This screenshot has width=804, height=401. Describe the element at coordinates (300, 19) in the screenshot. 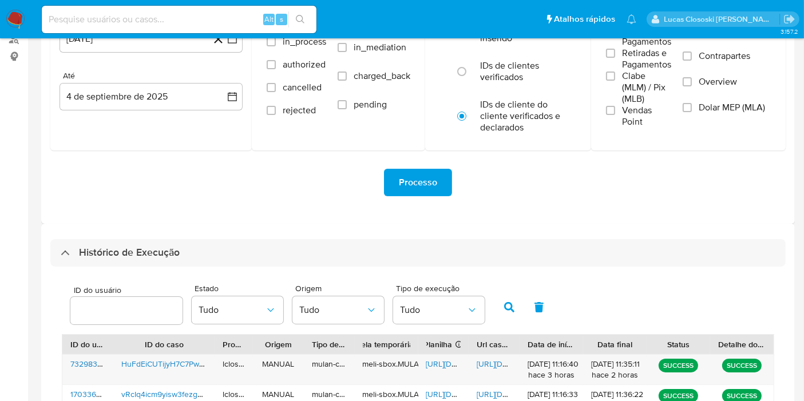

I see `button: search-icon` at that location.